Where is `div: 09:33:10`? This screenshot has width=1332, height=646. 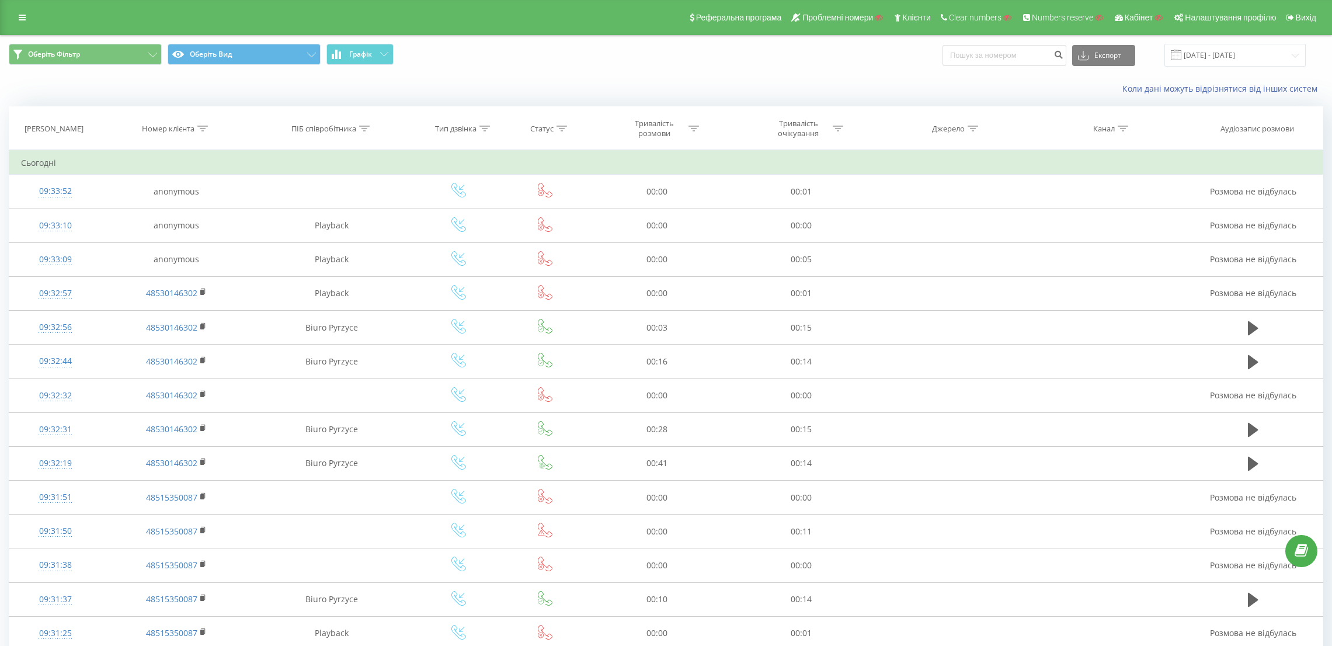 div: 09:33:10 is located at coordinates (55, 225).